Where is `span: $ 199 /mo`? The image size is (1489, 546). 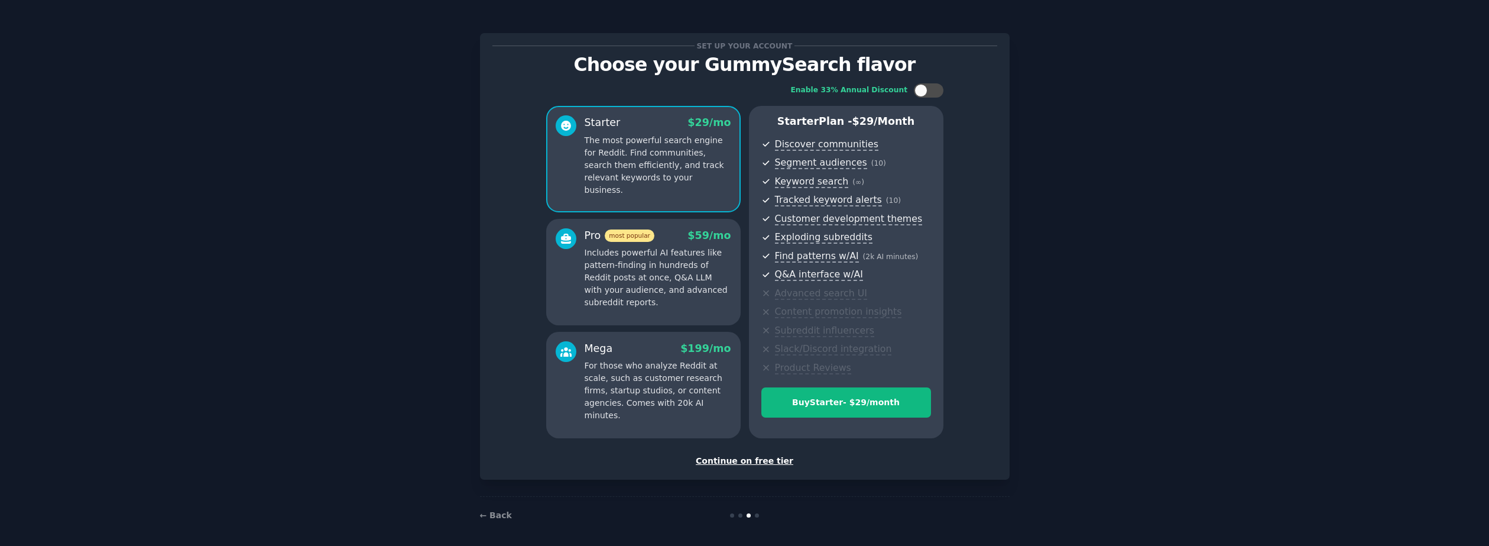
span: $ 199 /mo is located at coordinates (705, 348).